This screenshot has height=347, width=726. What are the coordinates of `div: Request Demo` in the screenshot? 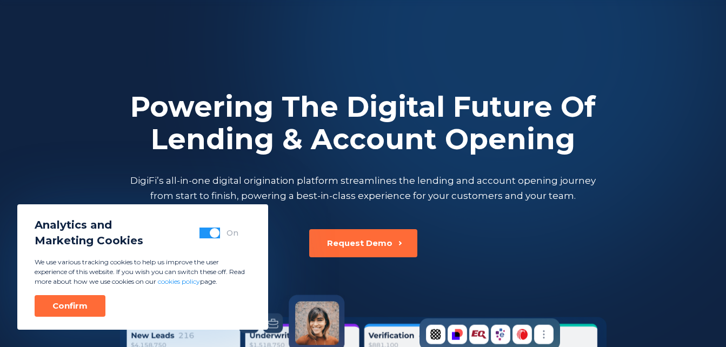 It's located at (360, 243).